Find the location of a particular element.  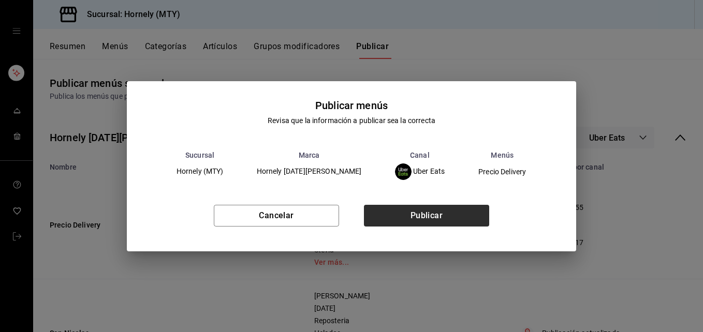

th: Sucursal is located at coordinates (200, 155).